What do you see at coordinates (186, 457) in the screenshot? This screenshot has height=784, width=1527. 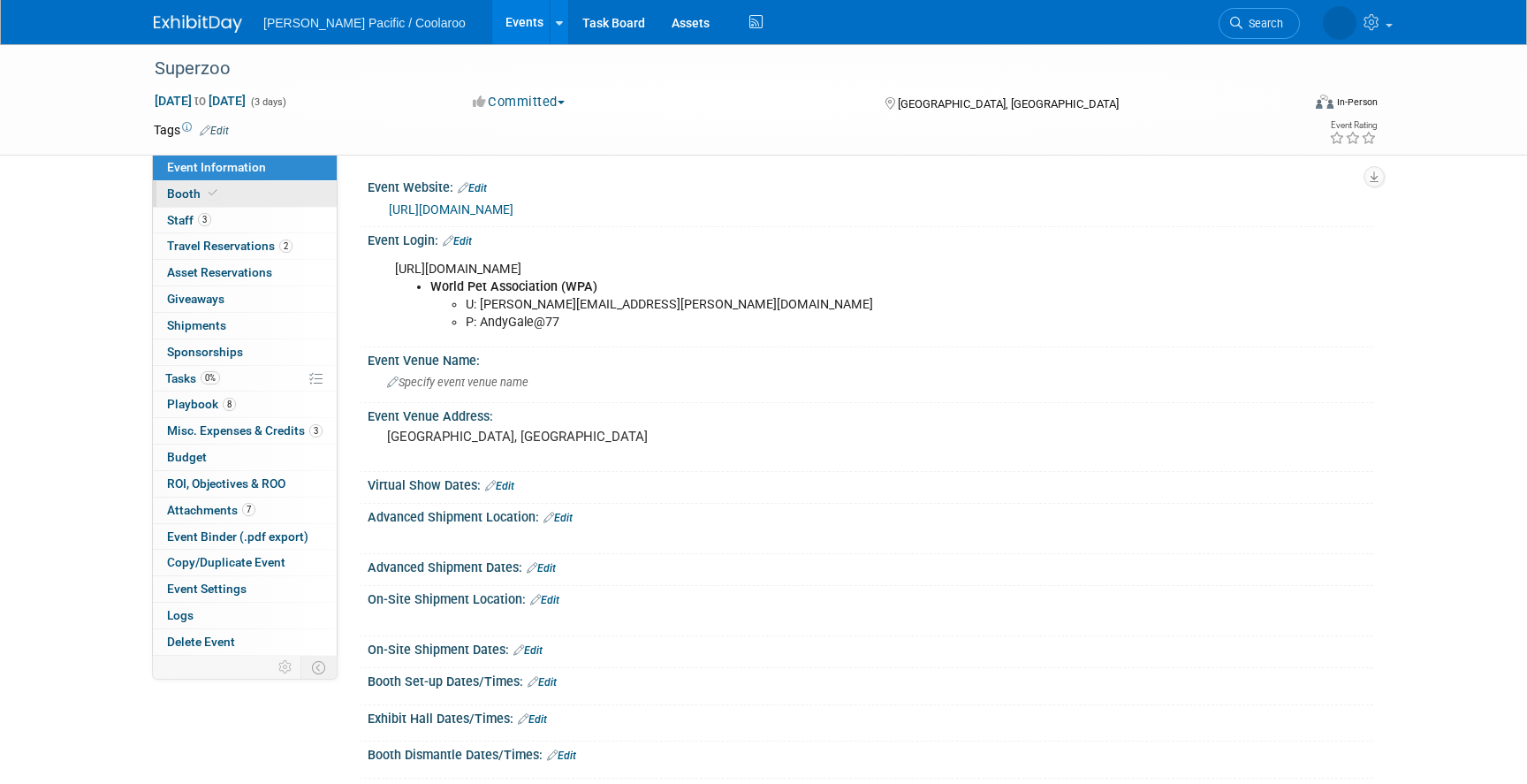 I see `span: Budget` at bounding box center [186, 457].